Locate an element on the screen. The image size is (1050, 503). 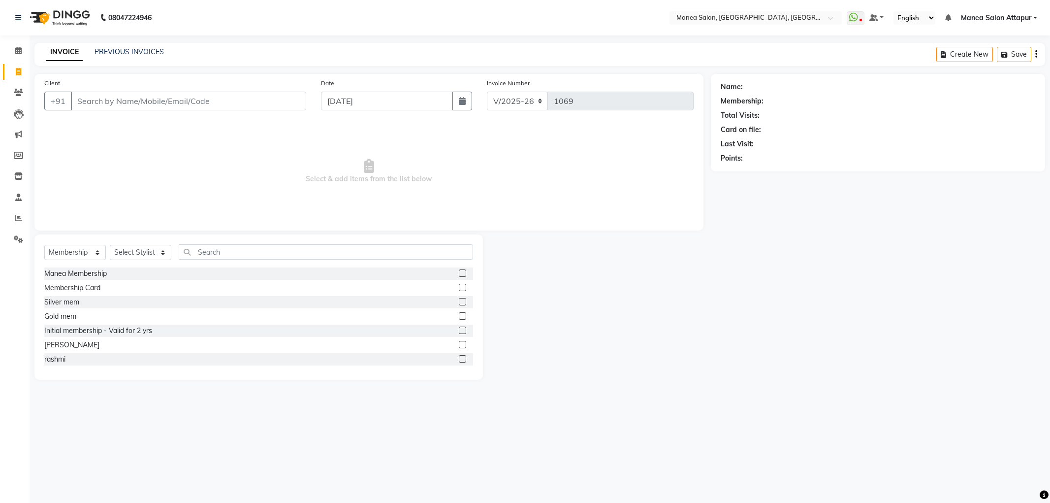
label: Invoice Number is located at coordinates (508, 83).